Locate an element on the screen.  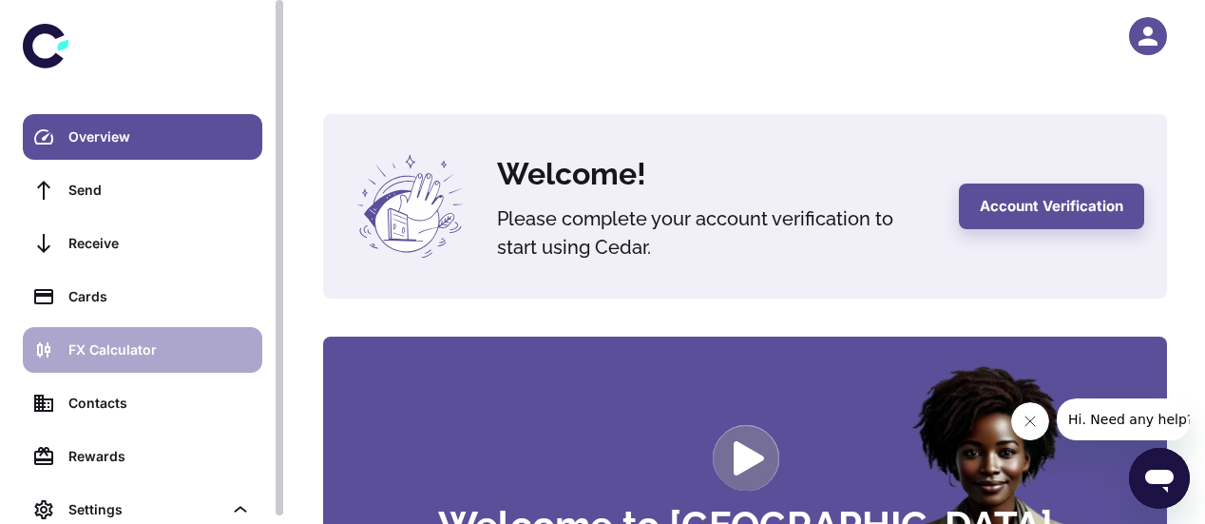
a: FX Calculator is located at coordinates (143, 350).